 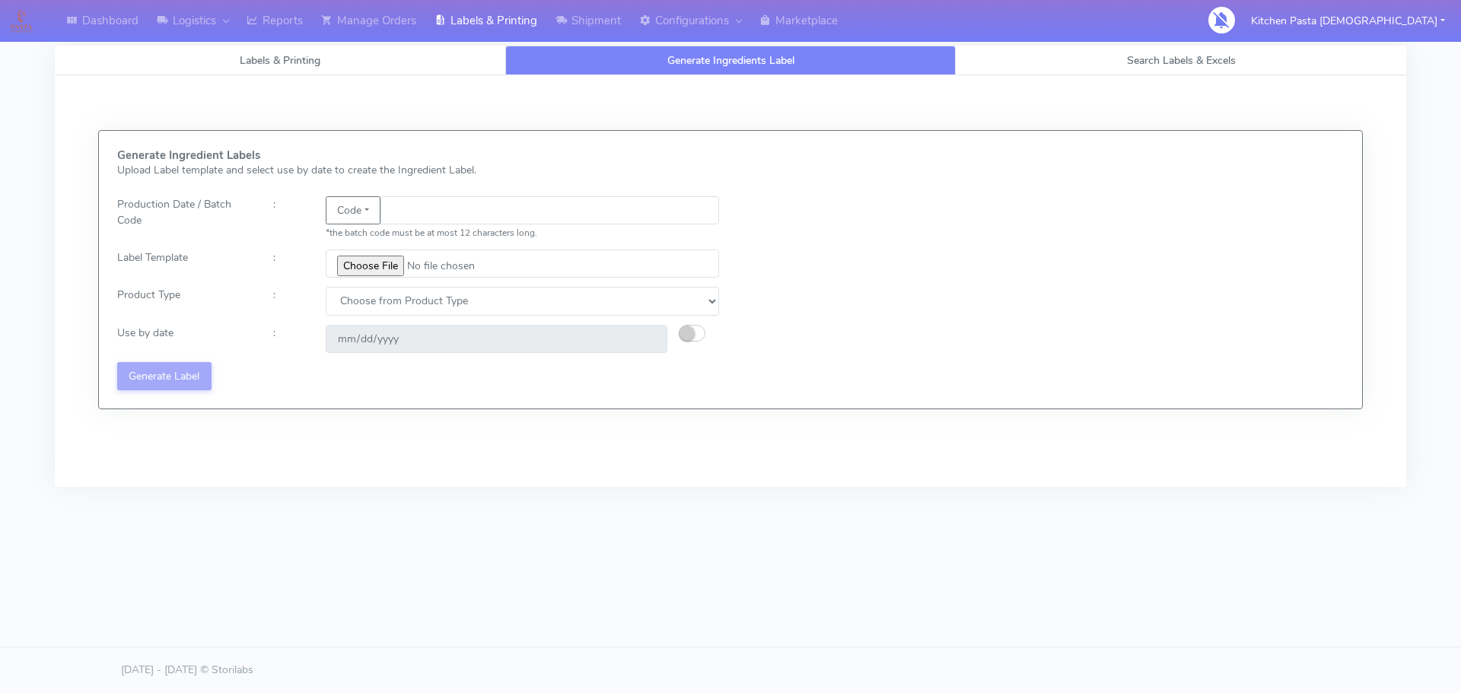 What do you see at coordinates (183, 301) in the screenshot?
I see `div: Product Type` at bounding box center [183, 301].